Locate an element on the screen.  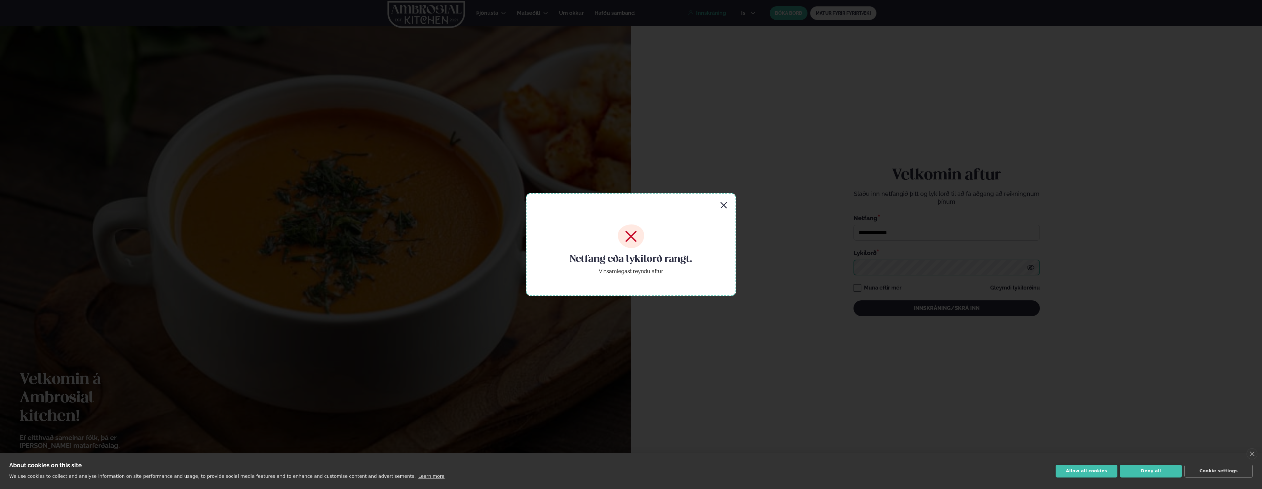
div: Vinsamlegast reyndu aftur is located at coordinates (631, 271).